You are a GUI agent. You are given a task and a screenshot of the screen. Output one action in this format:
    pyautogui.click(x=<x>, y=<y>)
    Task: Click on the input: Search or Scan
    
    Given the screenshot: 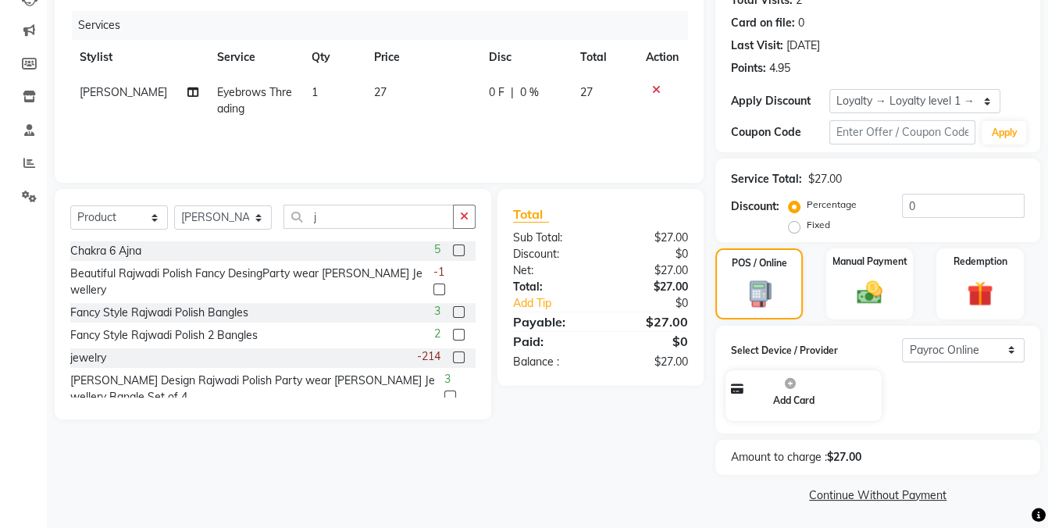 What is the action you would take?
    pyautogui.click(x=369, y=216)
    